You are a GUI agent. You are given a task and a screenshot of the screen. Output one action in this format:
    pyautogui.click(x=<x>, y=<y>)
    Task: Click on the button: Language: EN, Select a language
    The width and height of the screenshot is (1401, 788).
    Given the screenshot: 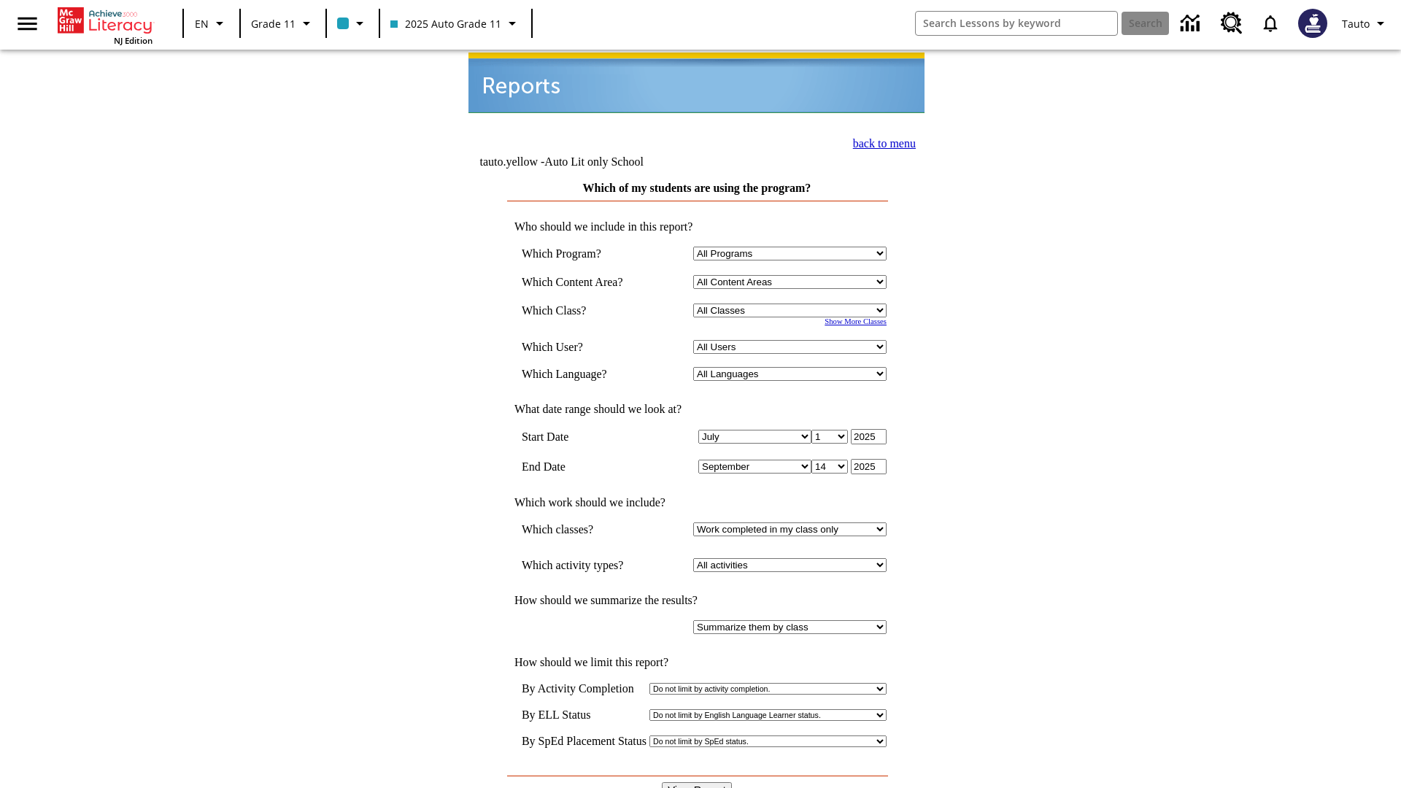 What is the action you would take?
    pyautogui.click(x=212, y=23)
    